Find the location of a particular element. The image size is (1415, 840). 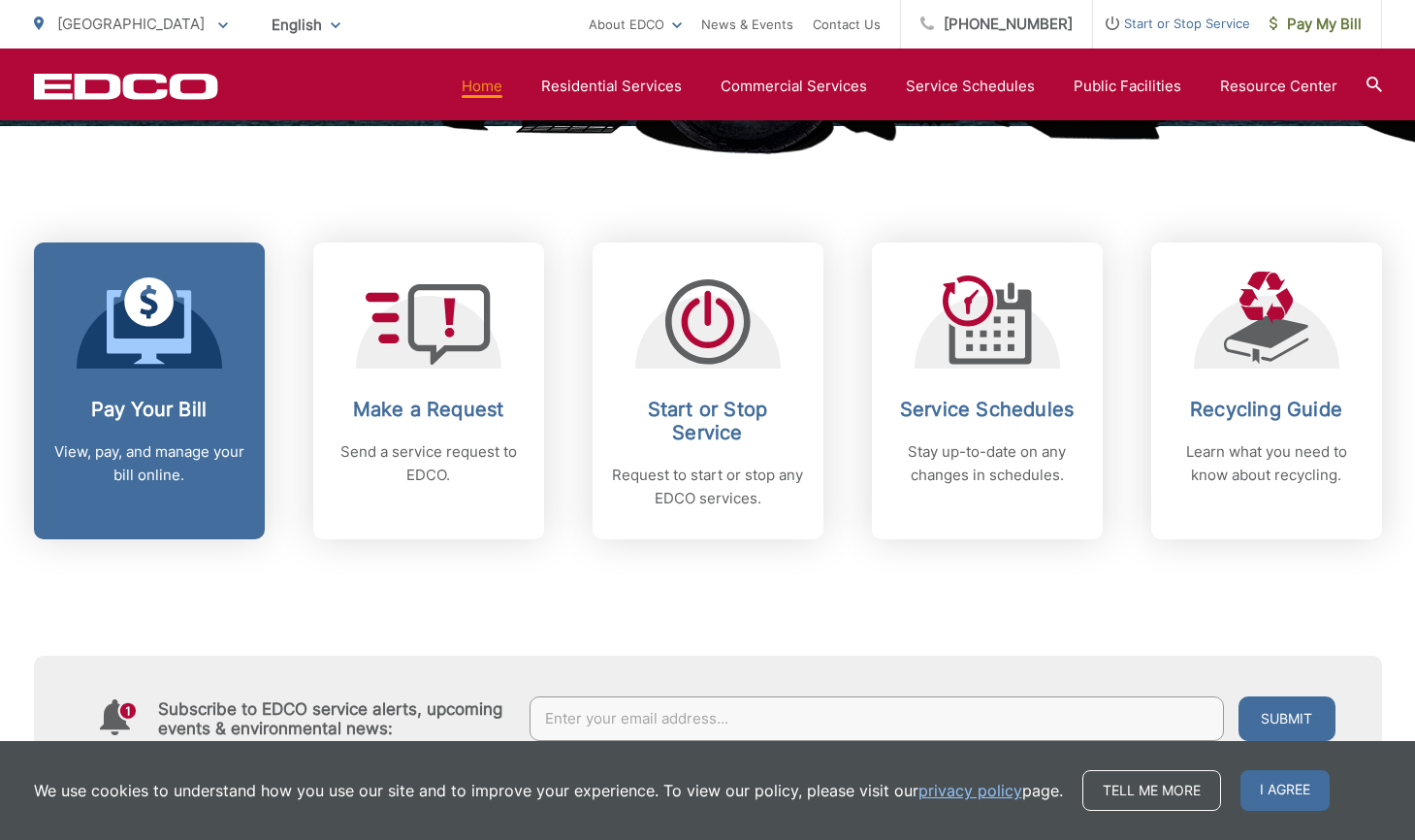

p: Request to start or stop any EDCO services. is located at coordinates (708, 487).